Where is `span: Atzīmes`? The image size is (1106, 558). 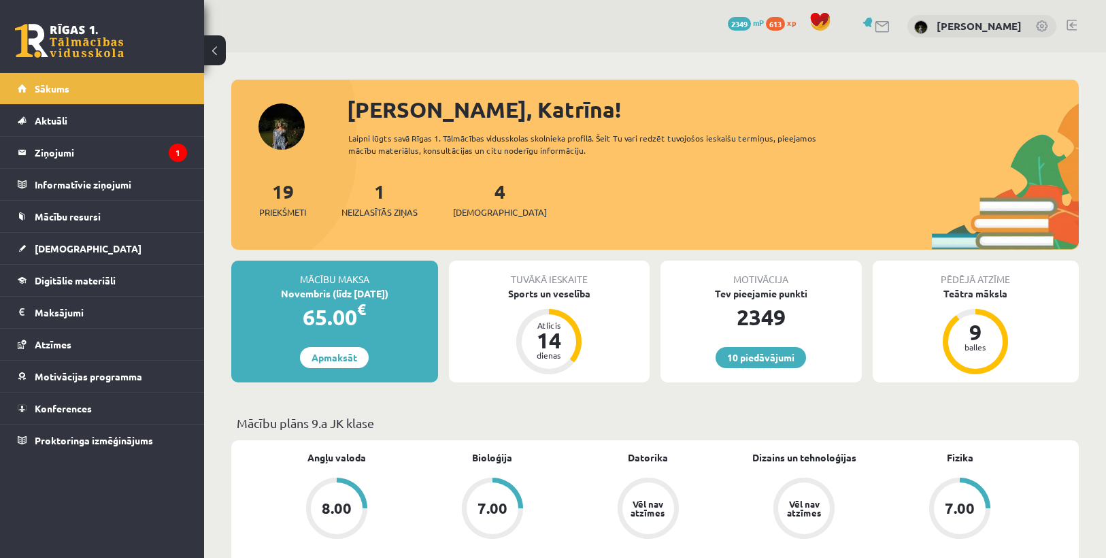
span: Atzīmes is located at coordinates (53, 344).